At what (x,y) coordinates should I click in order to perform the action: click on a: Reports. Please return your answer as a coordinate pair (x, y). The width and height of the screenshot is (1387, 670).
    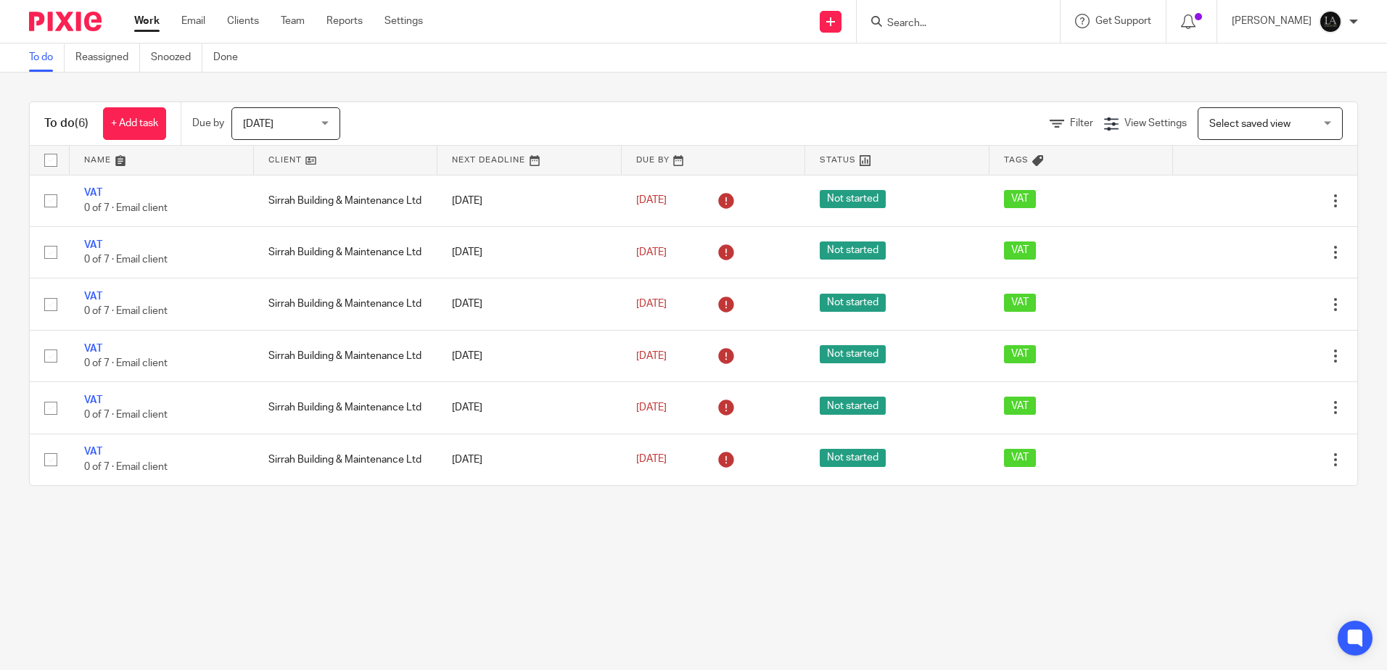
    Looking at the image, I should click on (344, 21).